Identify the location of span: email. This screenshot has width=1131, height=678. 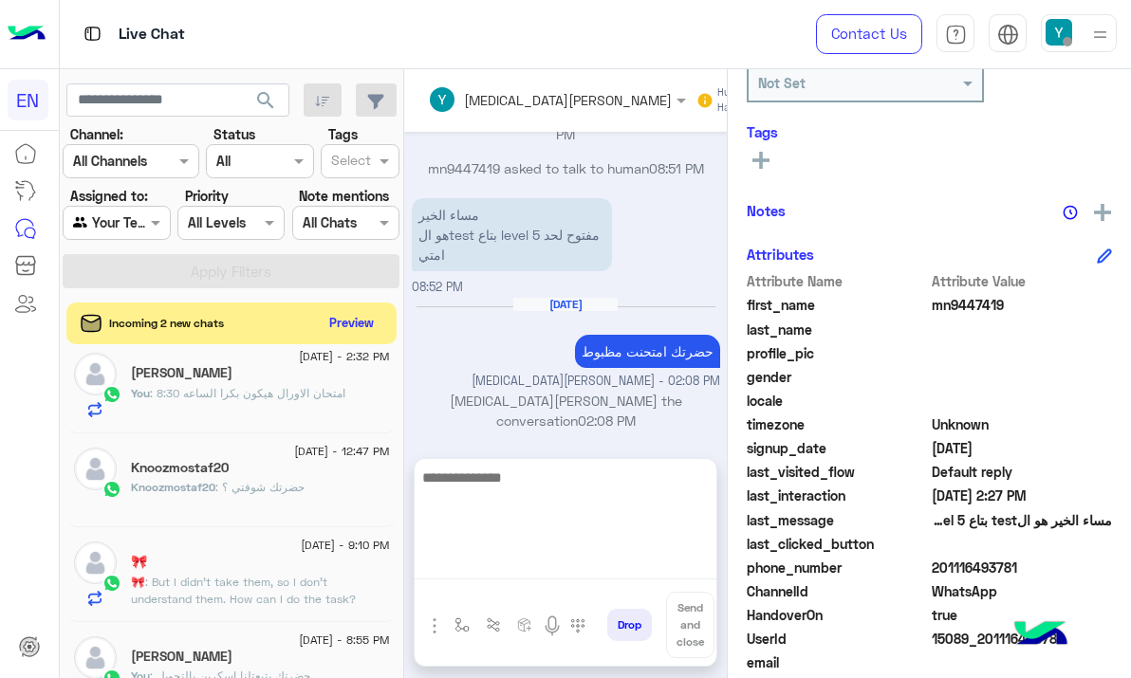
(837, 662).